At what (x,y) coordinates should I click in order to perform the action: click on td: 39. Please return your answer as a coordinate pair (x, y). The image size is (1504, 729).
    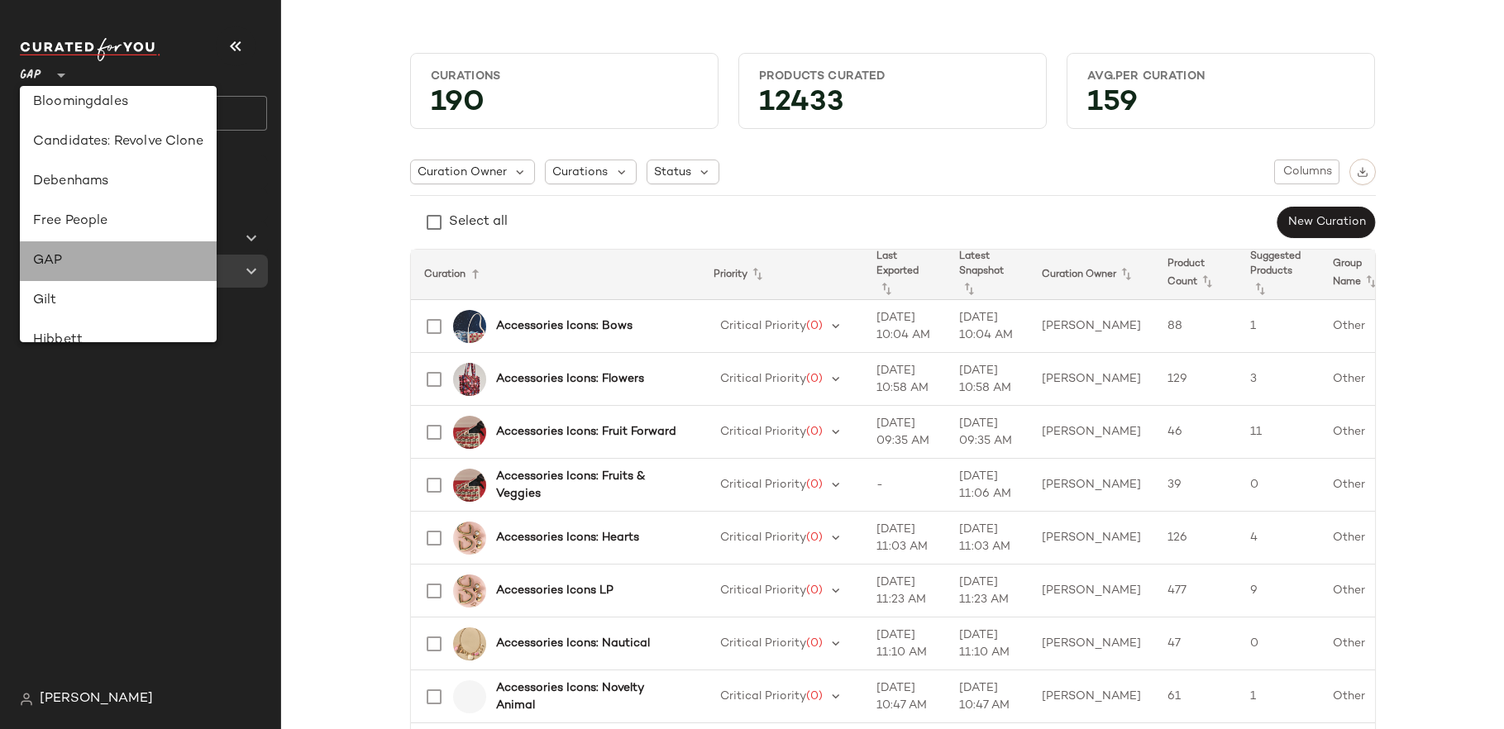
    Looking at the image, I should click on (1196, 485).